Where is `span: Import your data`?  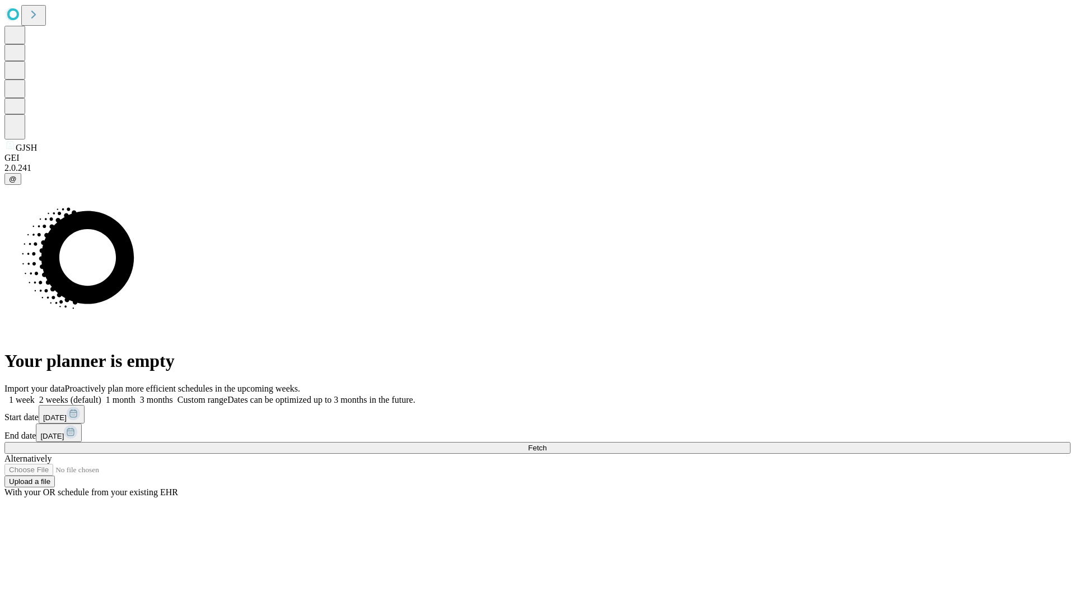
span: Import your data is located at coordinates (35, 388).